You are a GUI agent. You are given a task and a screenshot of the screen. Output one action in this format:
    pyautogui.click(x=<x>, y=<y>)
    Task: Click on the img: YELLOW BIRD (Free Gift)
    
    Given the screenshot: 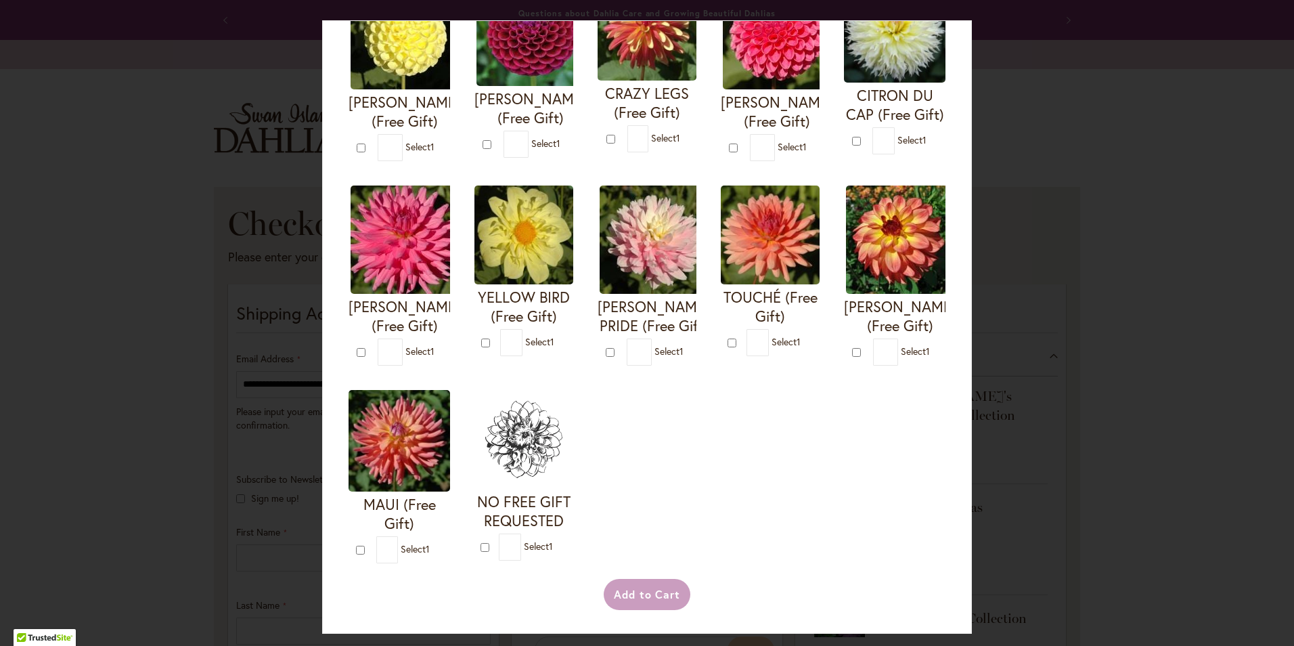 What is the action you would take?
    pyautogui.click(x=524, y=235)
    